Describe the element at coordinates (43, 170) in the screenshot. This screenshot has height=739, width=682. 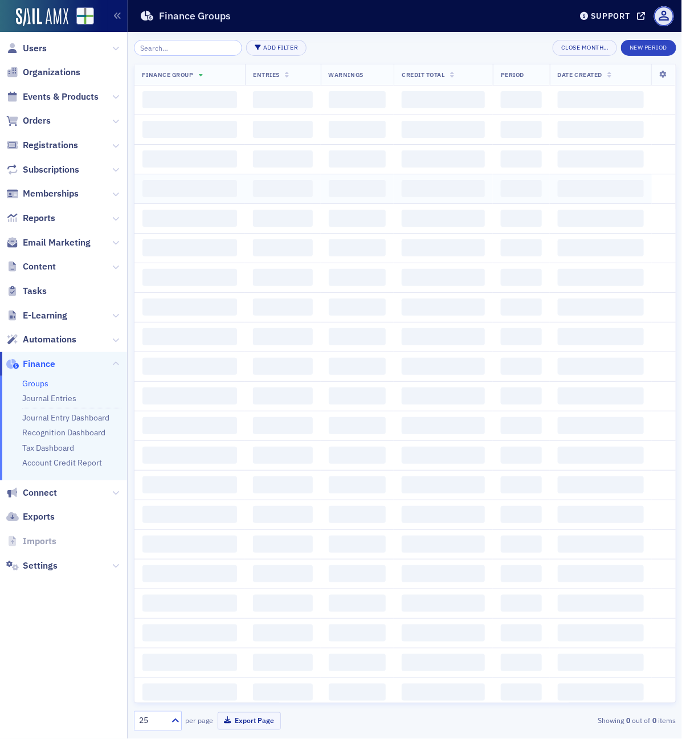
I see `a: Subscriptions` at that location.